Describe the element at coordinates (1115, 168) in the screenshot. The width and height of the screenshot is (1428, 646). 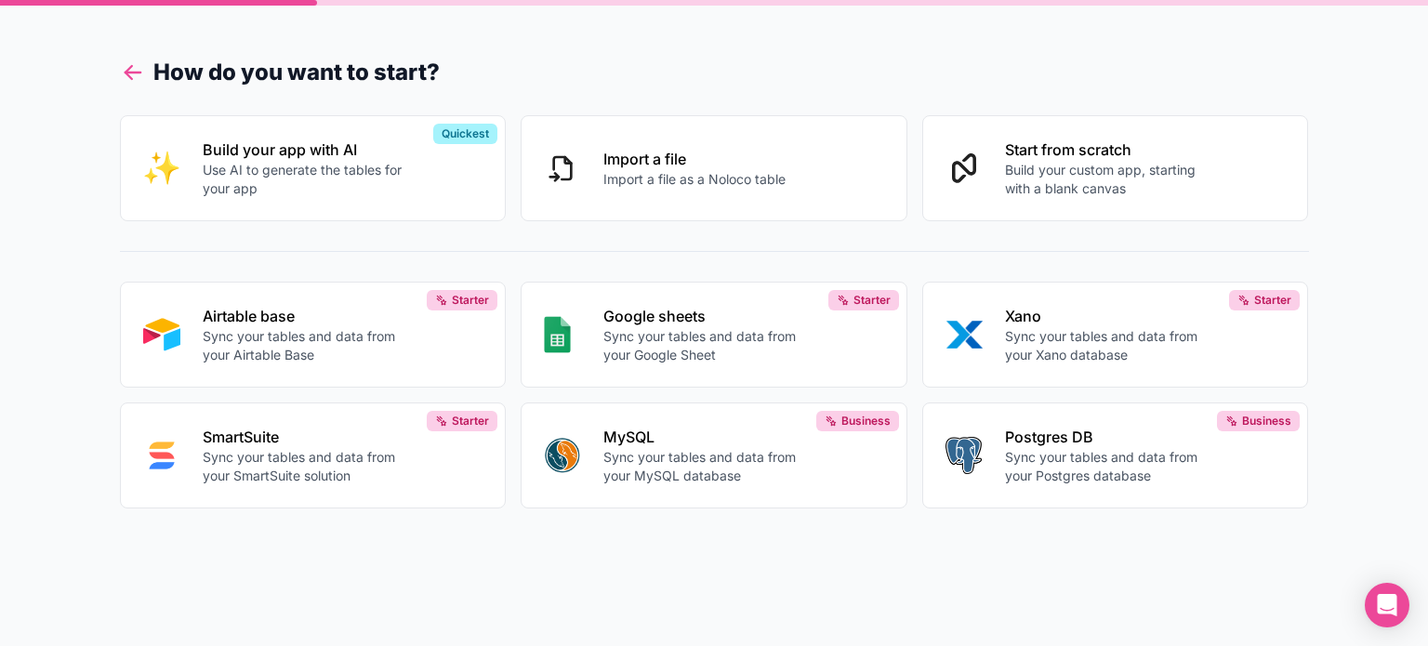
I see `button: Start from scratchBuild your custom app, starting with a blank canvas` at that location.